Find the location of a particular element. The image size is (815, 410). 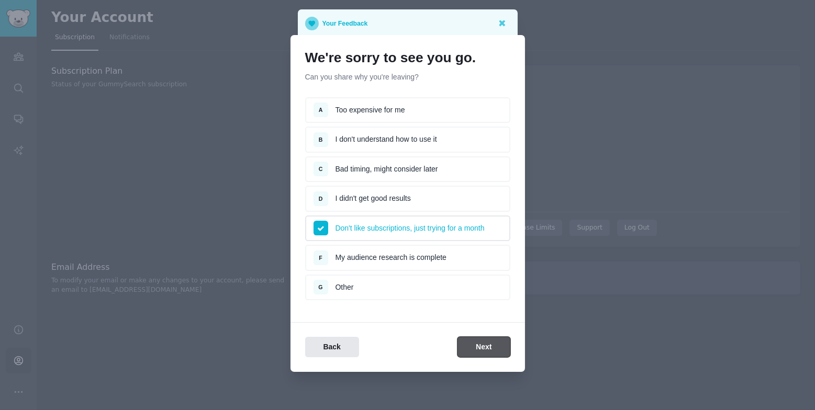

span: D is located at coordinates (321, 199).